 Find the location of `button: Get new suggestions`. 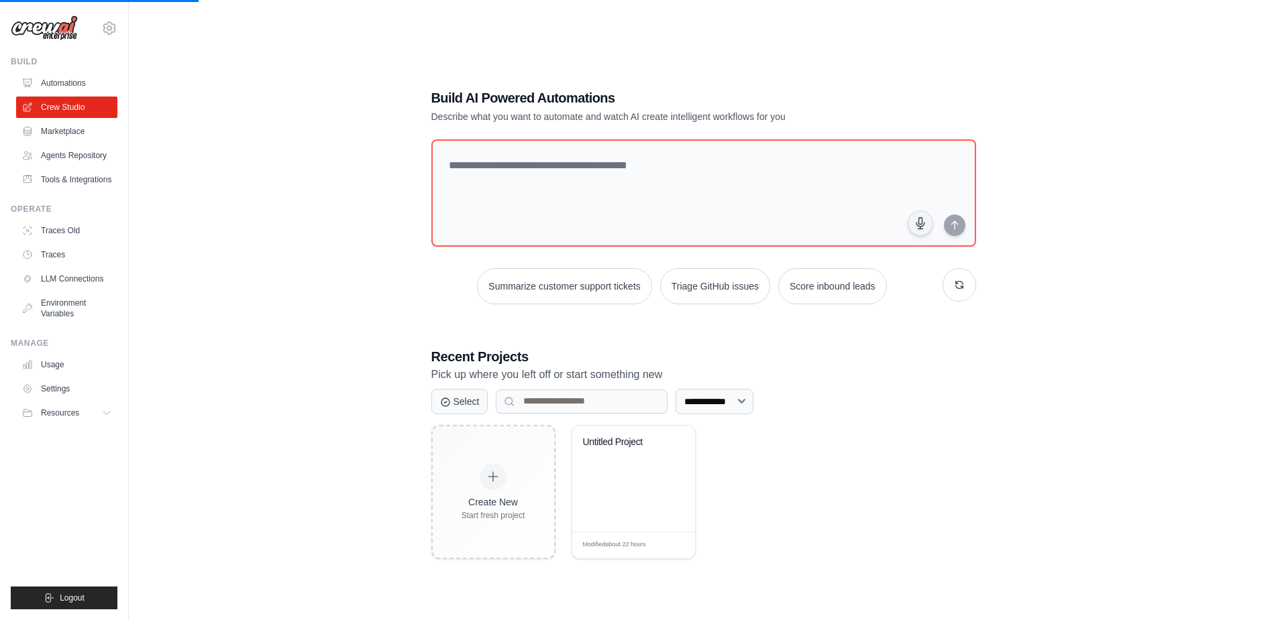

button: Get new suggestions is located at coordinates (959, 285).